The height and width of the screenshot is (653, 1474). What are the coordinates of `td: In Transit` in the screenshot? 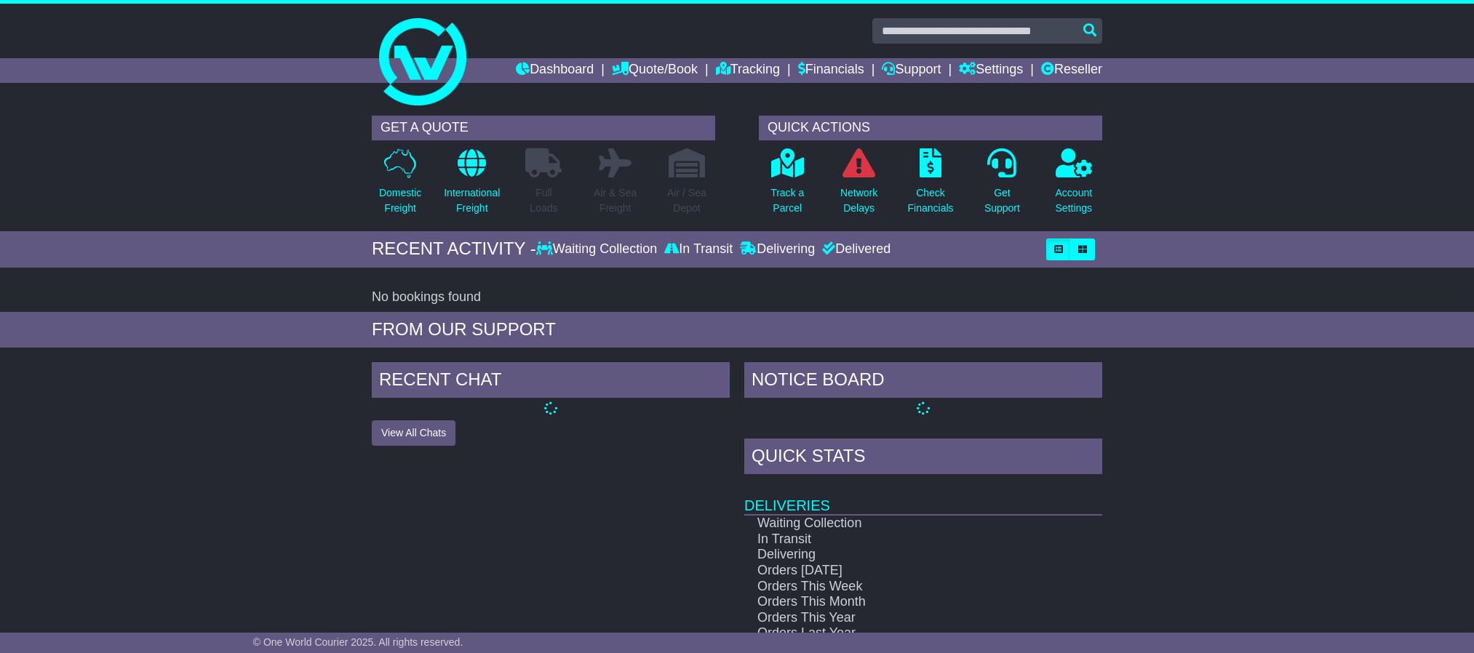 It's located at (897, 540).